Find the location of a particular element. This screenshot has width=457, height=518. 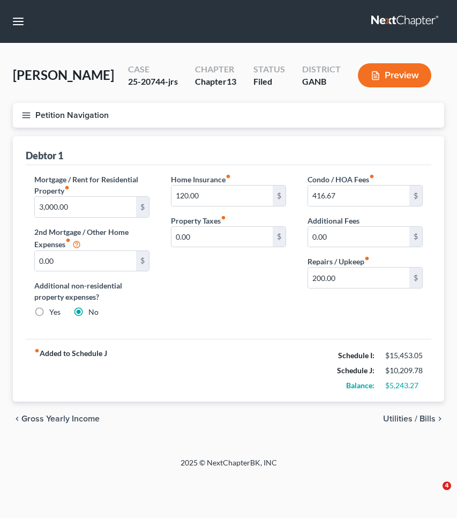

div: 25-20744-jrs is located at coordinates (153, 81).